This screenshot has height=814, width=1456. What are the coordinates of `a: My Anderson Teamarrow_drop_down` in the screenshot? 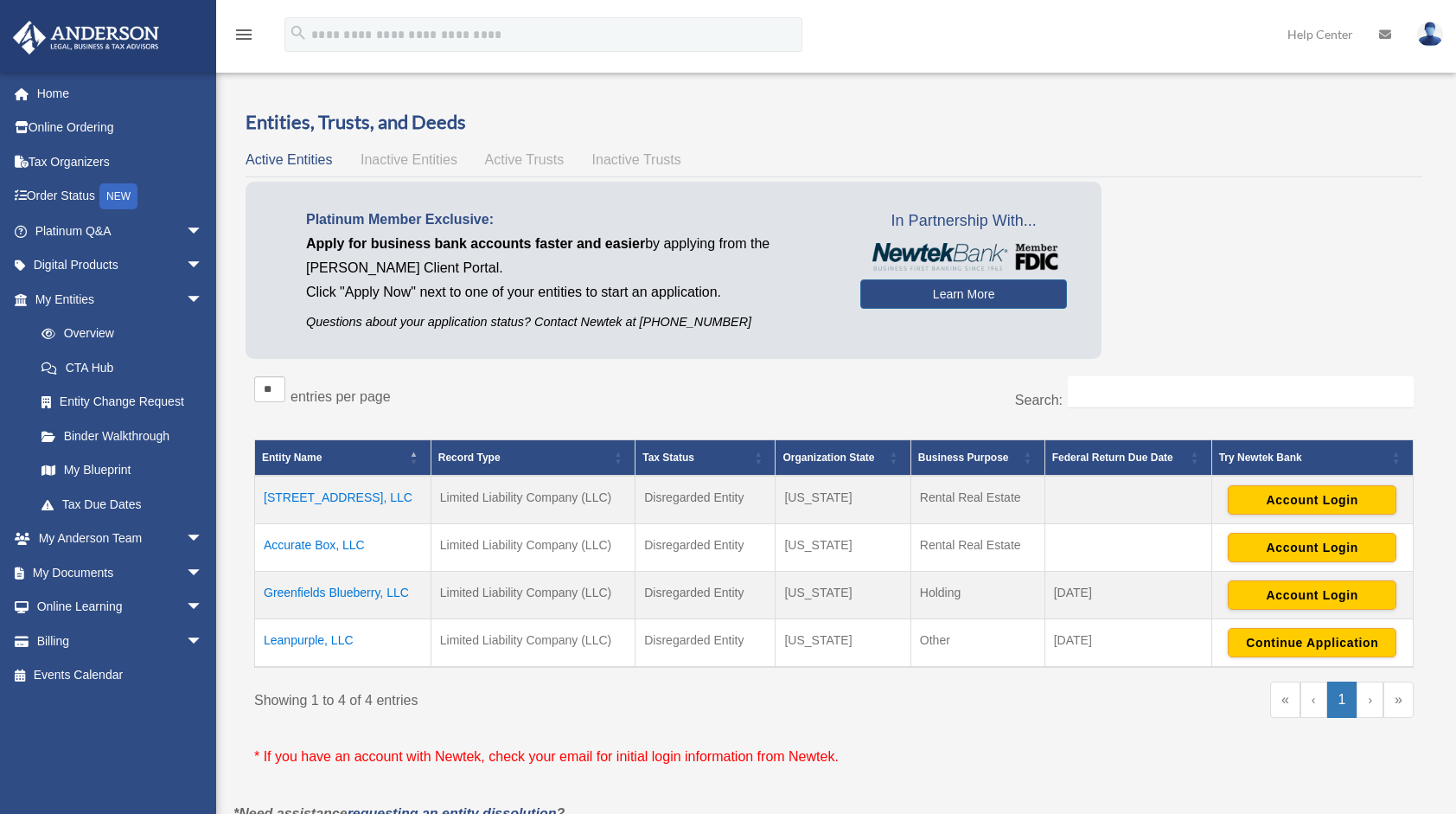 It's located at (121, 539).